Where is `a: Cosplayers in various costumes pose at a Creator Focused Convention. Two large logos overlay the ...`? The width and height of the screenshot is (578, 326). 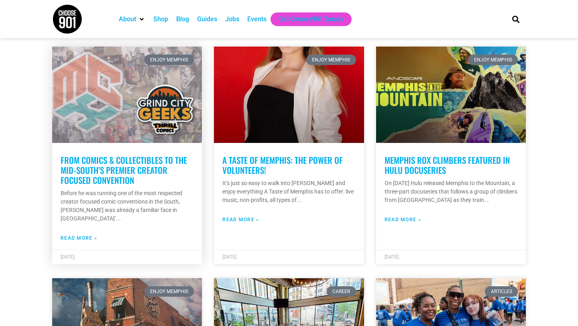 a: Cosplayers in various costumes pose at a Creator Focused Convention. Two large logos overlay the ... is located at coordinates (127, 95).